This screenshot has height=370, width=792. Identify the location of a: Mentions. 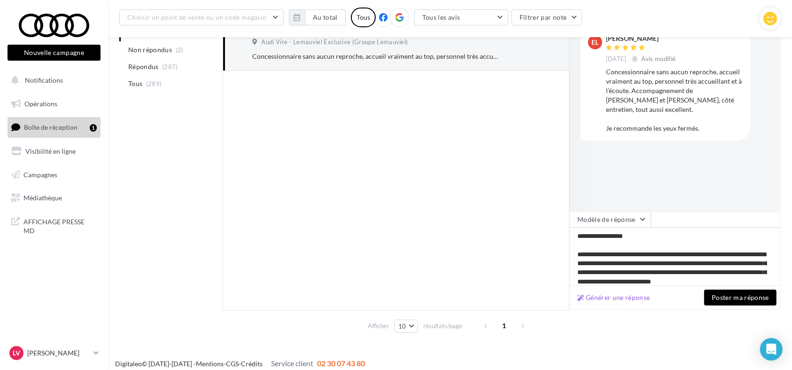
(209, 363).